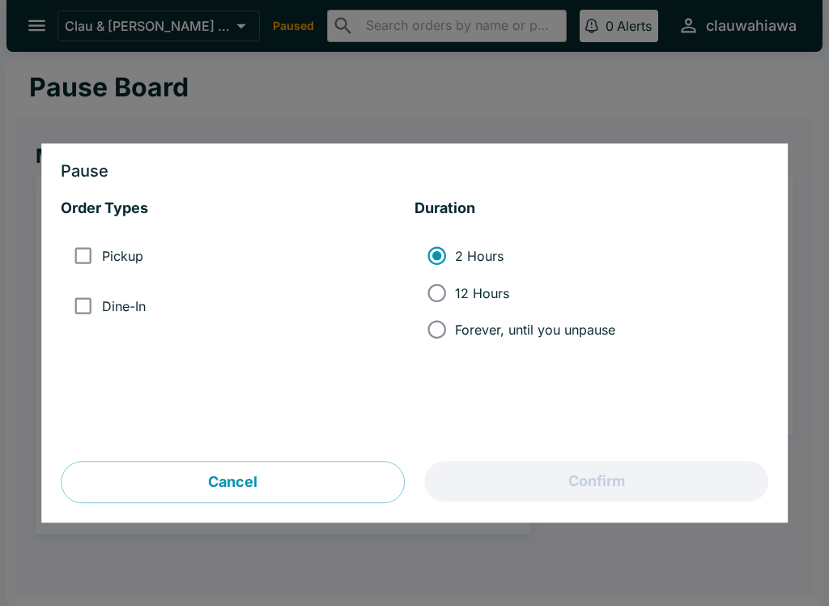  What do you see at coordinates (535, 330) in the screenshot?
I see `span: Forever, until you unpause` at bounding box center [535, 330].